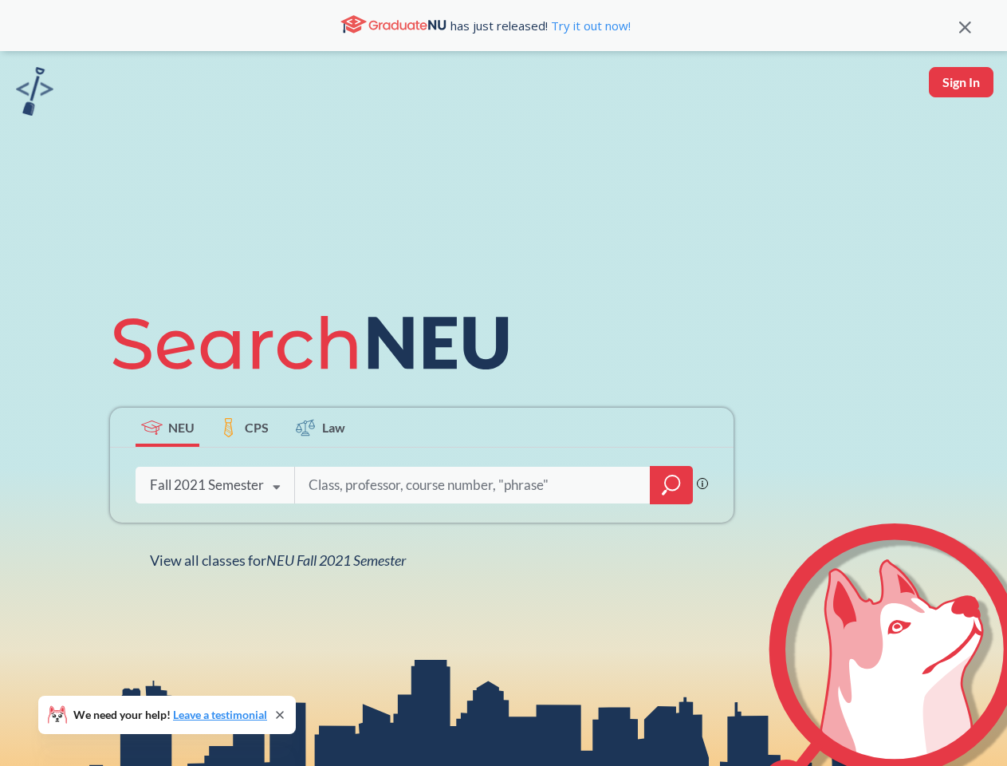 The width and height of the screenshot is (1007, 766). I want to click on input: Class, professor, course number, "phrase", so click(473, 485).